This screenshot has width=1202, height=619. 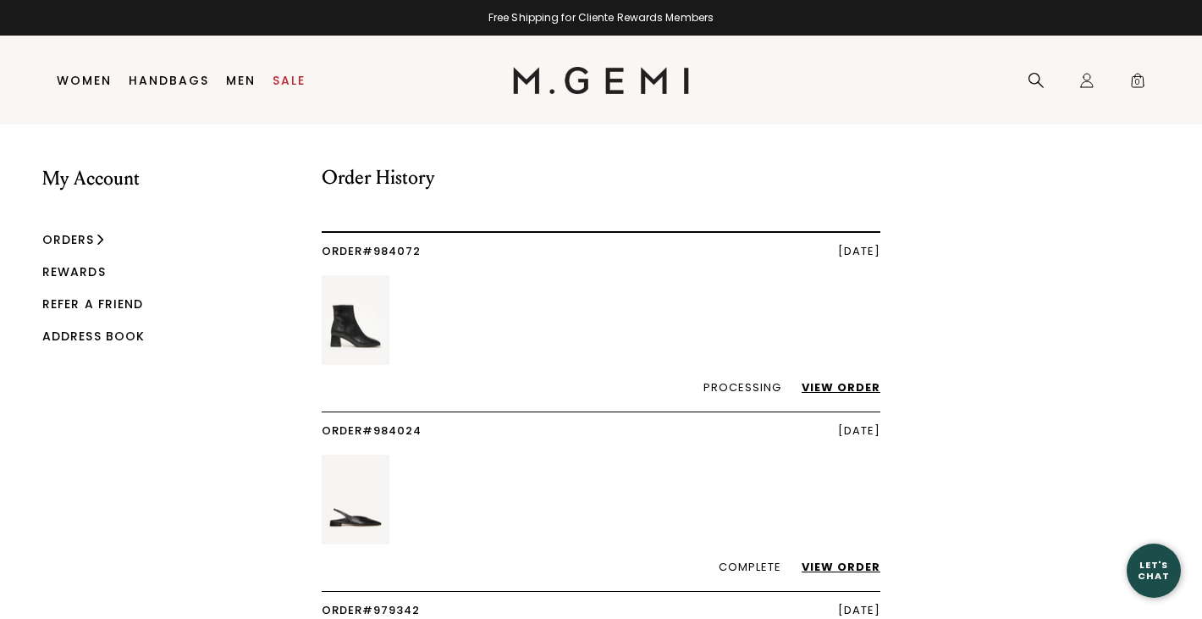 What do you see at coordinates (371, 609) in the screenshot?
I see `a: Order#979342` at bounding box center [371, 609].